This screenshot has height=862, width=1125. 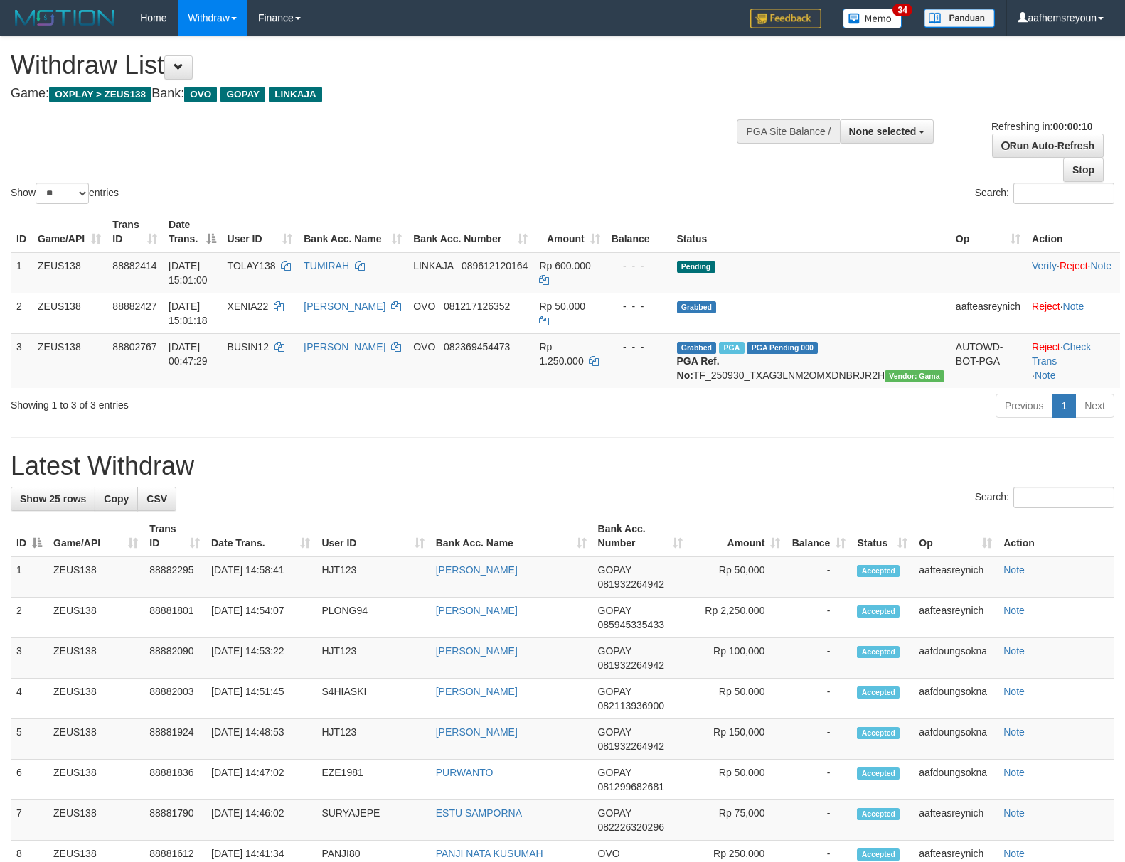 What do you see at coordinates (174, 577) in the screenshot?
I see `td: 88882295` at bounding box center [174, 577].